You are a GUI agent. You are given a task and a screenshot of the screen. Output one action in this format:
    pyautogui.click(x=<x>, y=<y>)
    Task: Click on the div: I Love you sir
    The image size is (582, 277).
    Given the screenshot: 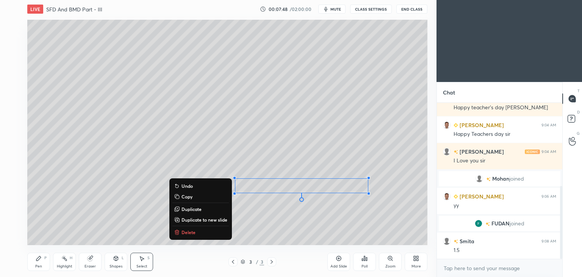 What is the action you would take?
    pyautogui.click(x=505, y=161)
    